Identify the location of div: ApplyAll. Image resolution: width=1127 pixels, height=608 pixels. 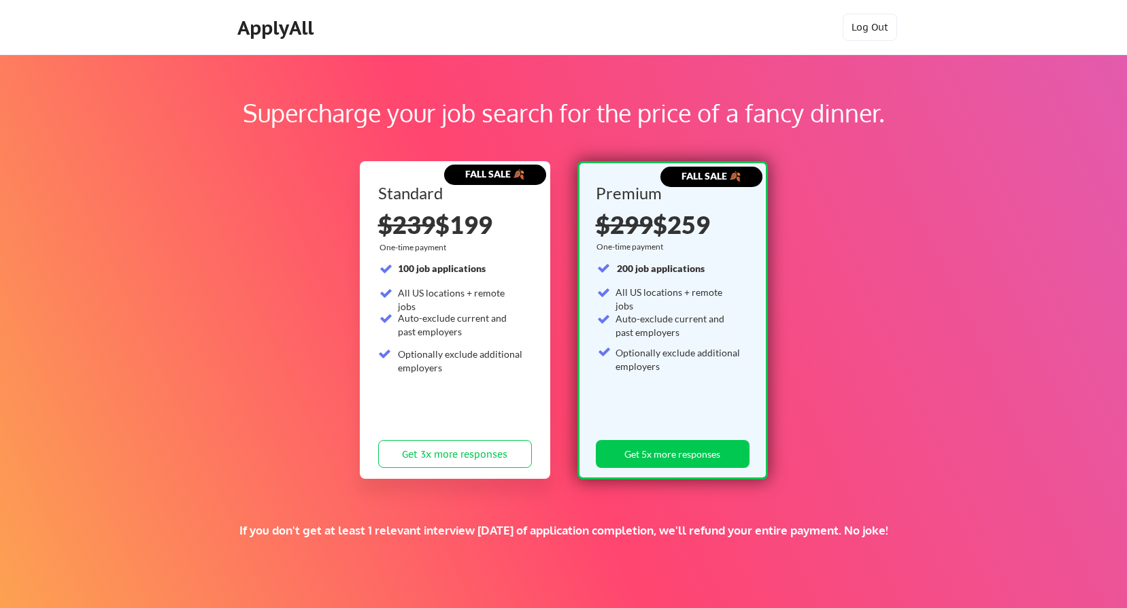
(278, 28).